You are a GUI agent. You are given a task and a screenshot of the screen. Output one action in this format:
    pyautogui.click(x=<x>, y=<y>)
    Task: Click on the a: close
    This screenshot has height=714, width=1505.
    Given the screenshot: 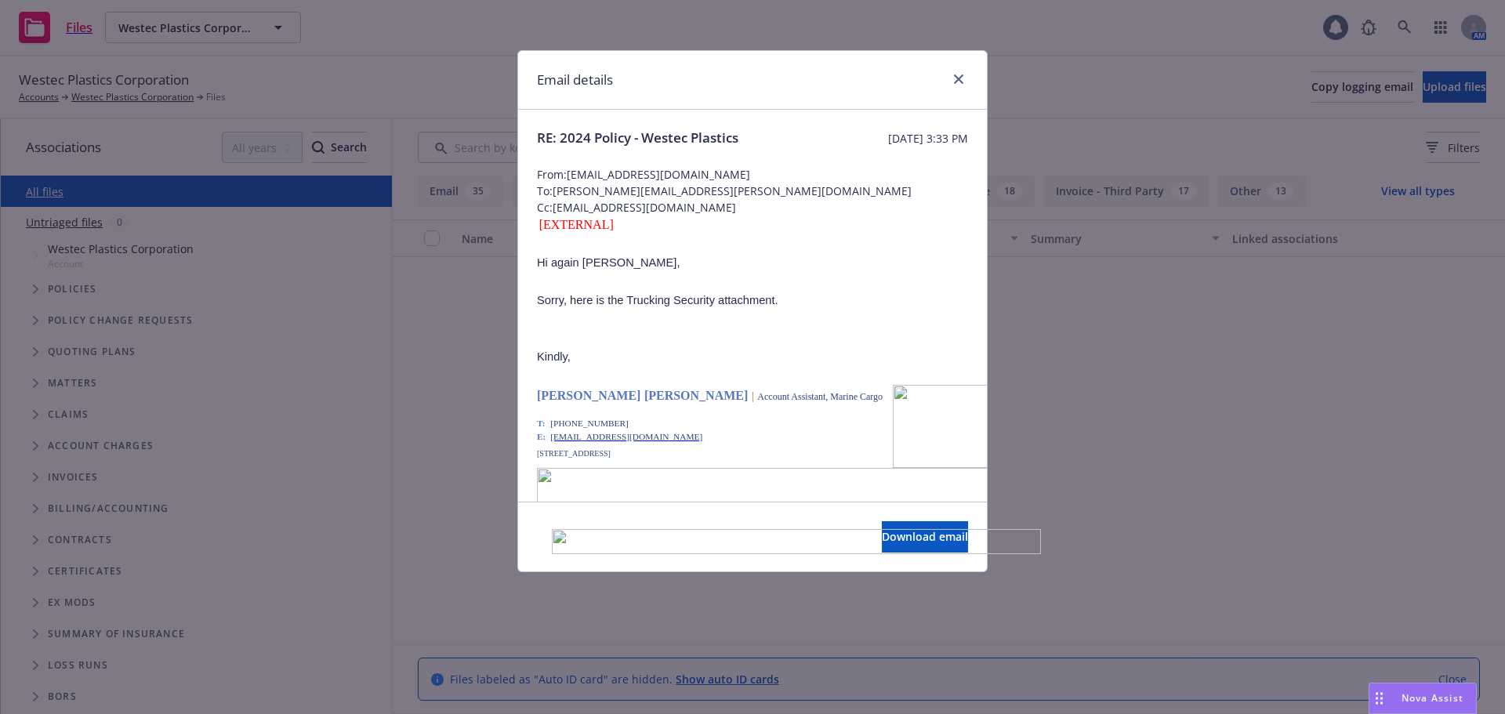 What is the action you would take?
    pyautogui.click(x=959, y=79)
    